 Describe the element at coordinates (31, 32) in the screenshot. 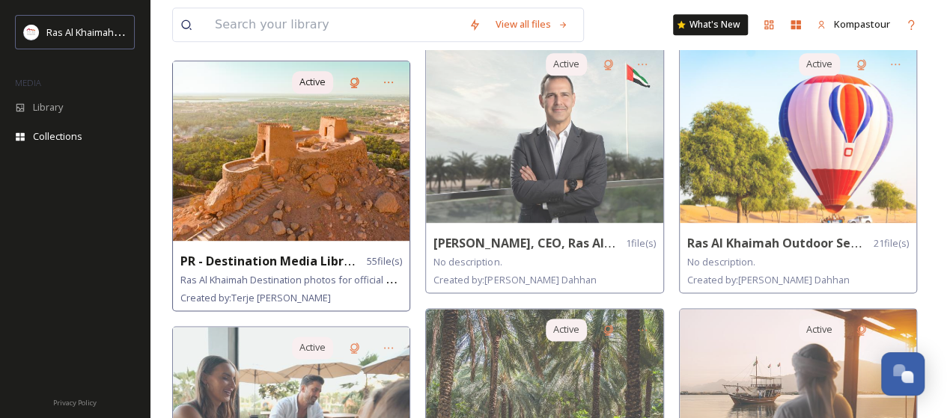

I see `img: Logo_RAKTDA_RGB-01.png` at that location.